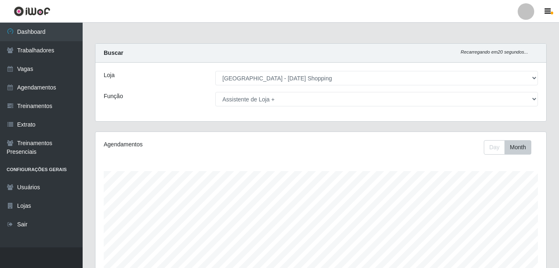 Image resolution: width=559 pixels, height=268 pixels. I want to click on div: First group, so click(507, 147).